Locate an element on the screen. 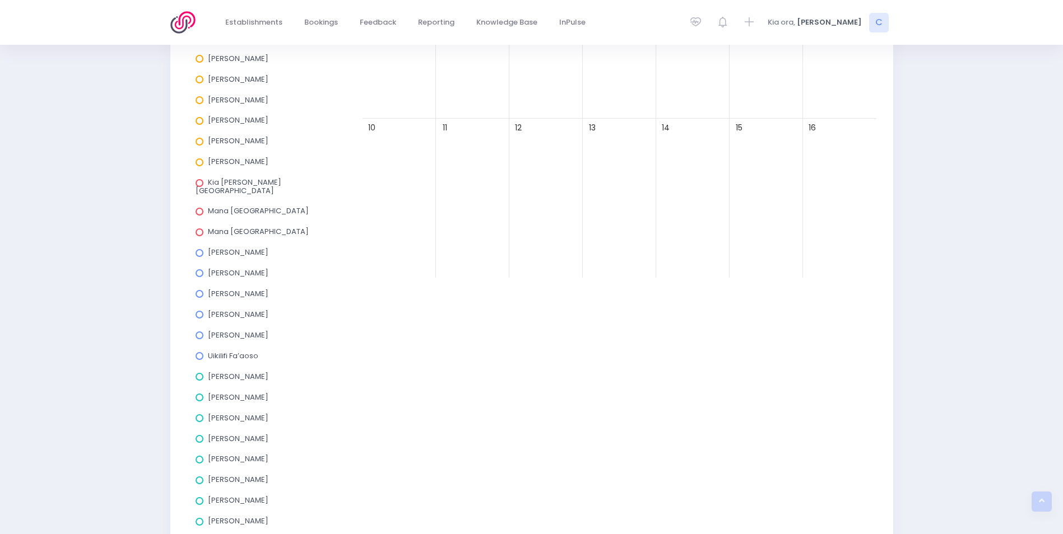  span: Feedback is located at coordinates (378, 22).